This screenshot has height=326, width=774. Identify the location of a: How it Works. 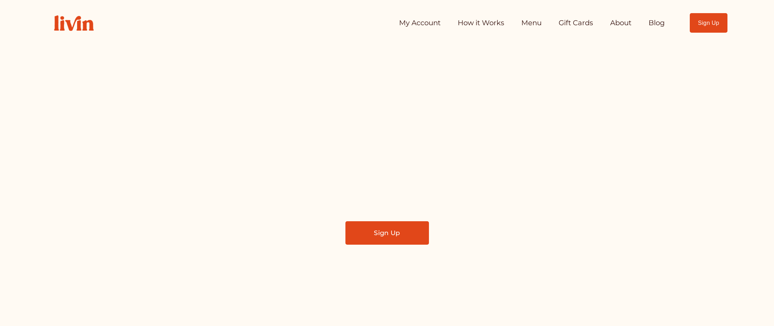
(481, 23).